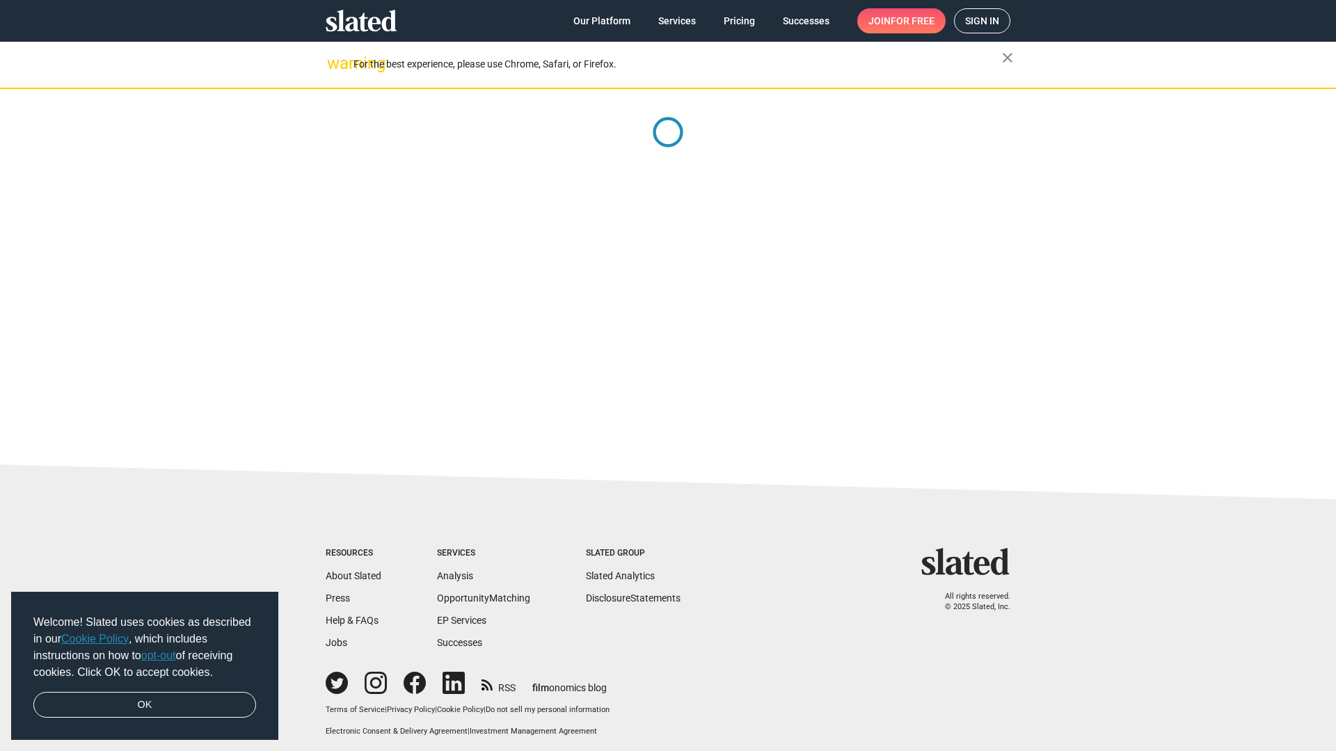  Describe the element at coordinates (498, 684) in the screenshot. I see `a: RSS` at that location.